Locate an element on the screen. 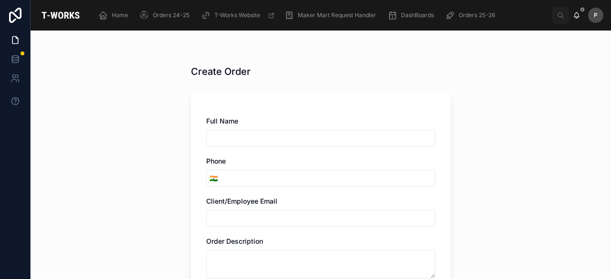 The height and width of the screenshot is (279, 611). span: Orders 25-26 is located at coordinates (477, 15).